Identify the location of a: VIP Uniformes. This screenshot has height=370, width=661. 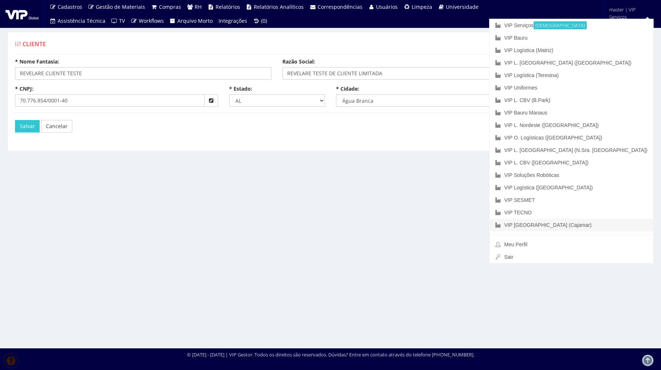
(571, 88).